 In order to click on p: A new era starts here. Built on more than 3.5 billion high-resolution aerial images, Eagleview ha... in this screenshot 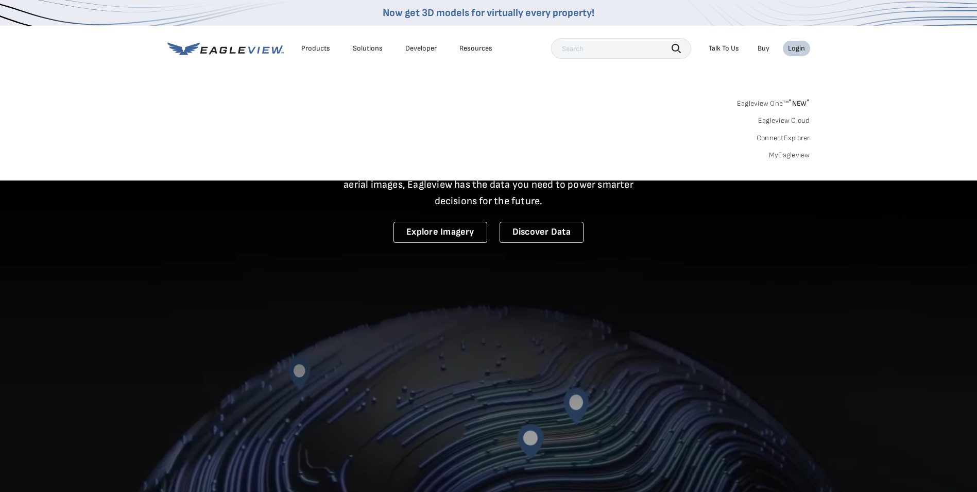, I will do `click(489, 184)`.